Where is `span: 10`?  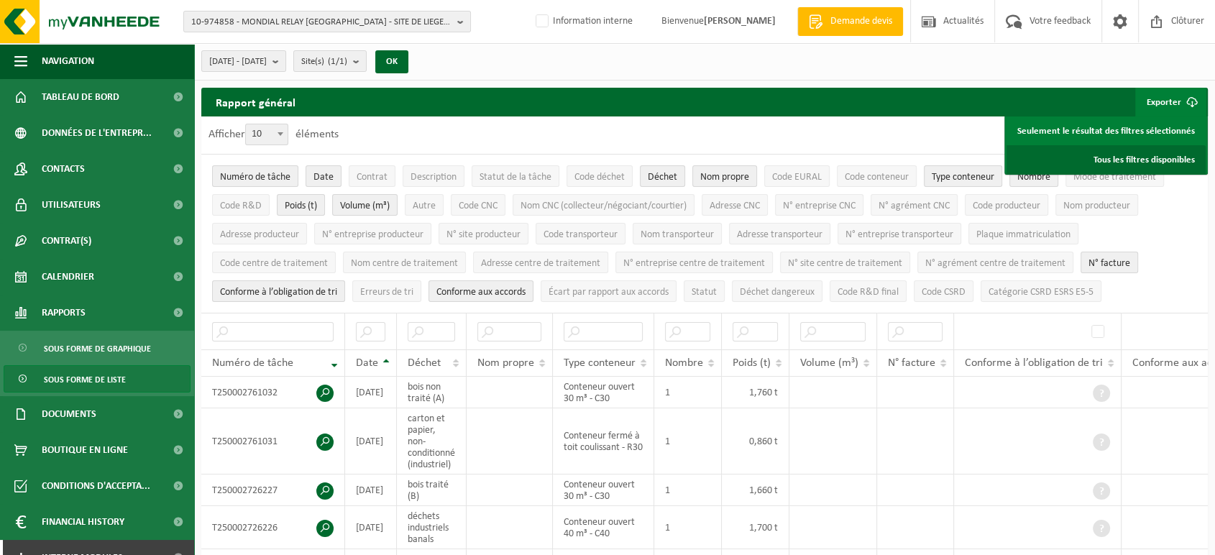
span: 10 is located at coordinates (267, 134).